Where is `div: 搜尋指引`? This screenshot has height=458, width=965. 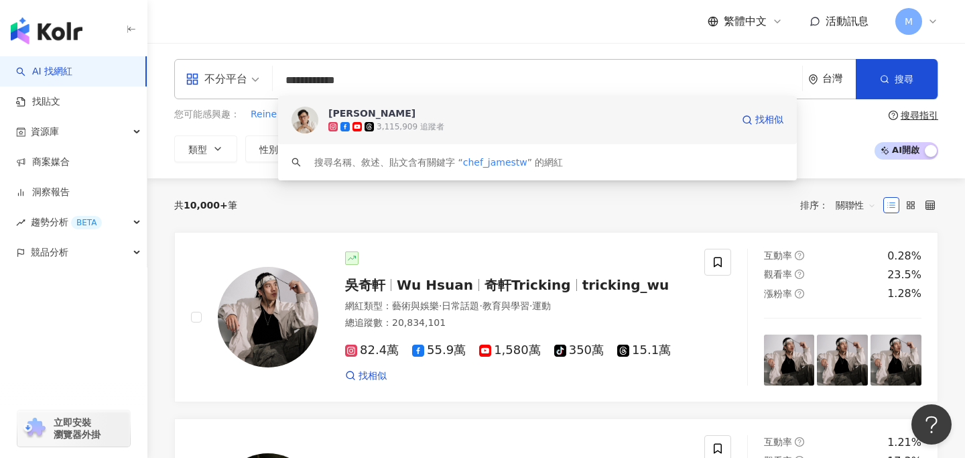 div: 搜尋指引 is located at coordinates (919, 115).